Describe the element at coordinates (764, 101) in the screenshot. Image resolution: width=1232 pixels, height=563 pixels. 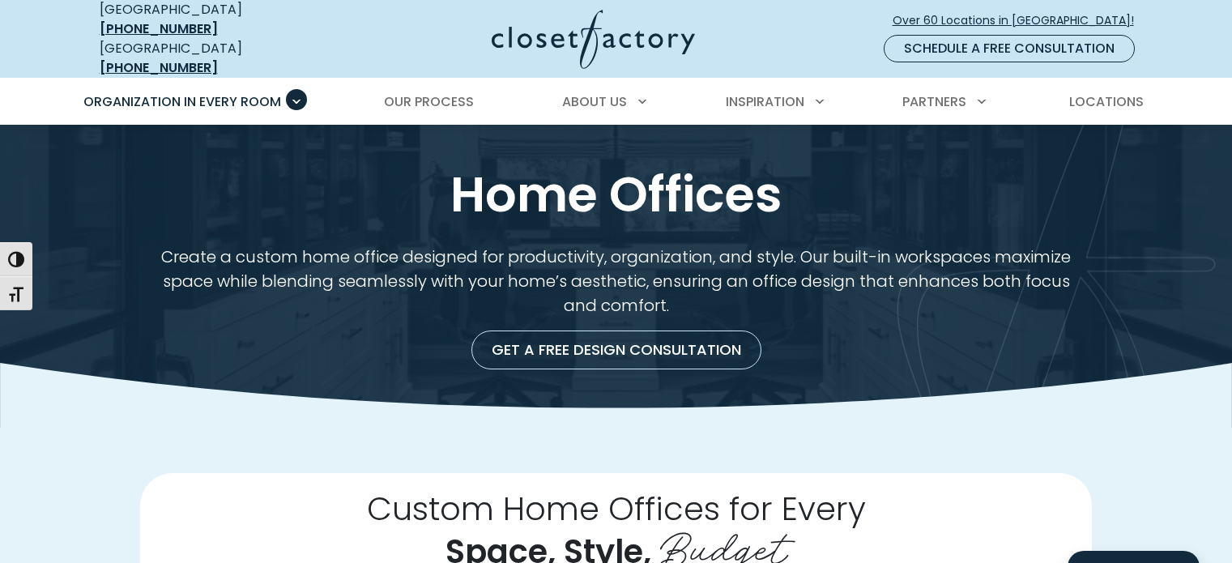
I see `span: Inspiration` at that location.